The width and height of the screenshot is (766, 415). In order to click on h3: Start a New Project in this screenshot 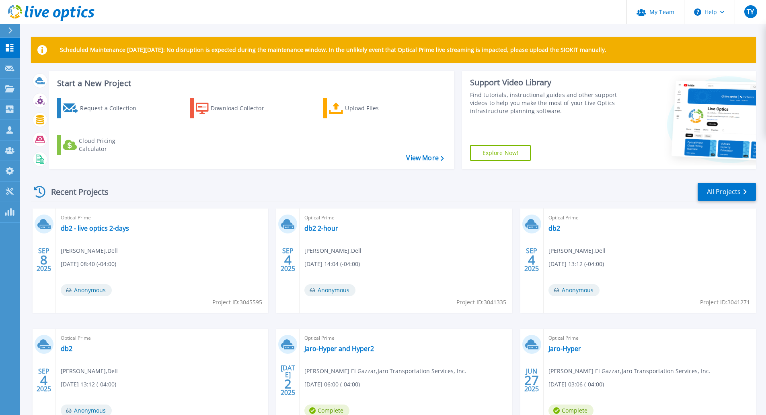, I will do `click(250, 83)`.